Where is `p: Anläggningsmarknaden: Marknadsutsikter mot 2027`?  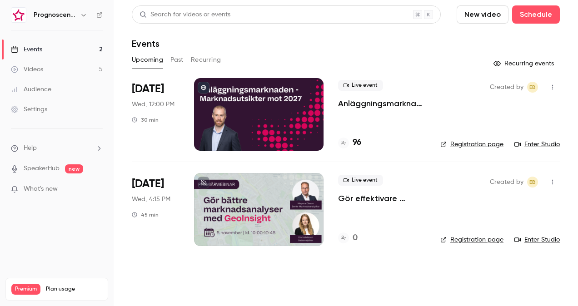
p: Anläggningsmarknaden: Marknadsutsikter mot 2027 is located at coordinates (381, 104).